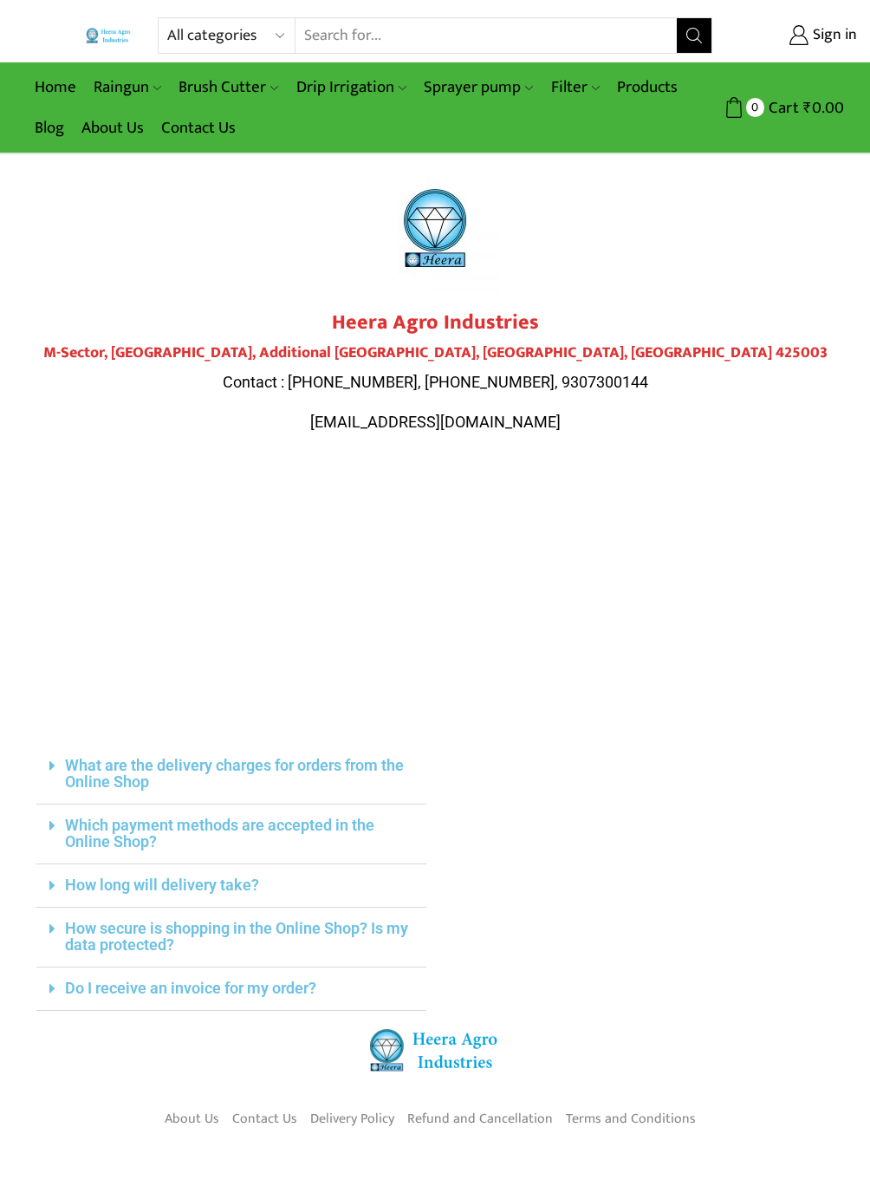 This screenshot has width=870, height=1199. What do you see at coordinates (782, 107) in the screenshot?
I see `span: Cart` at bounding box center [782, 107].